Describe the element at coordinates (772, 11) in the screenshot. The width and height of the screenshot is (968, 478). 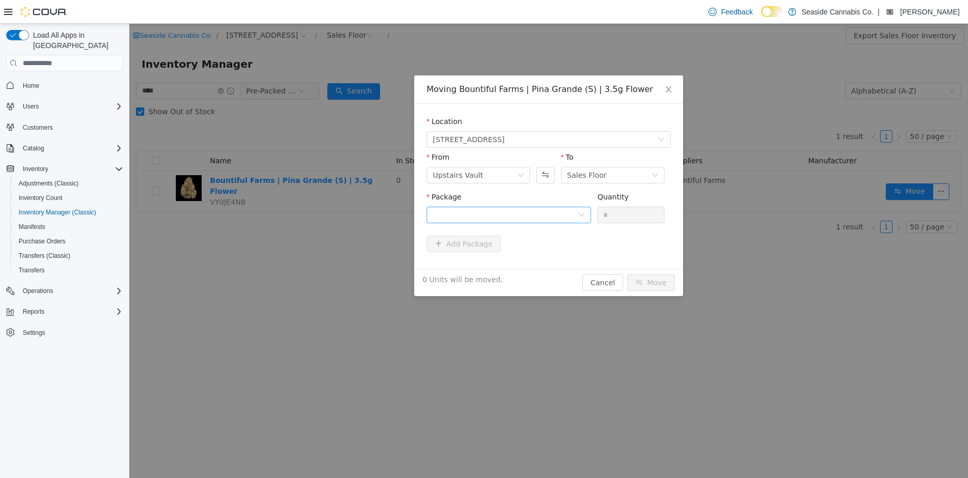
I see `input: Dark Mode` at that location.